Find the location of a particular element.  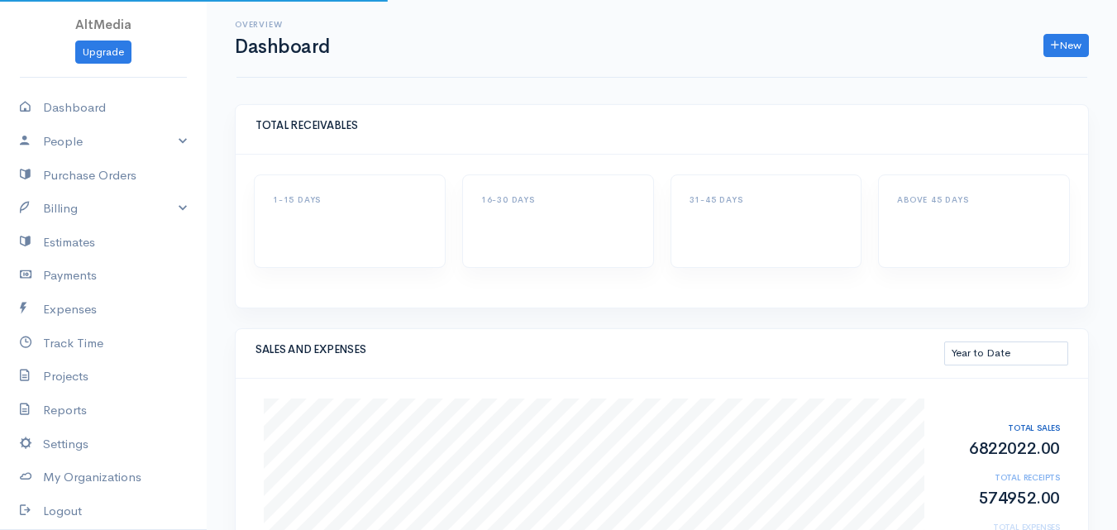

span: AltMedia is located at coordinates (103, 24).